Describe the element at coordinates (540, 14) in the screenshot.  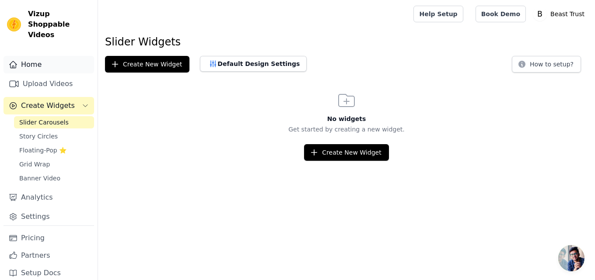
I see `text: B` at that location.